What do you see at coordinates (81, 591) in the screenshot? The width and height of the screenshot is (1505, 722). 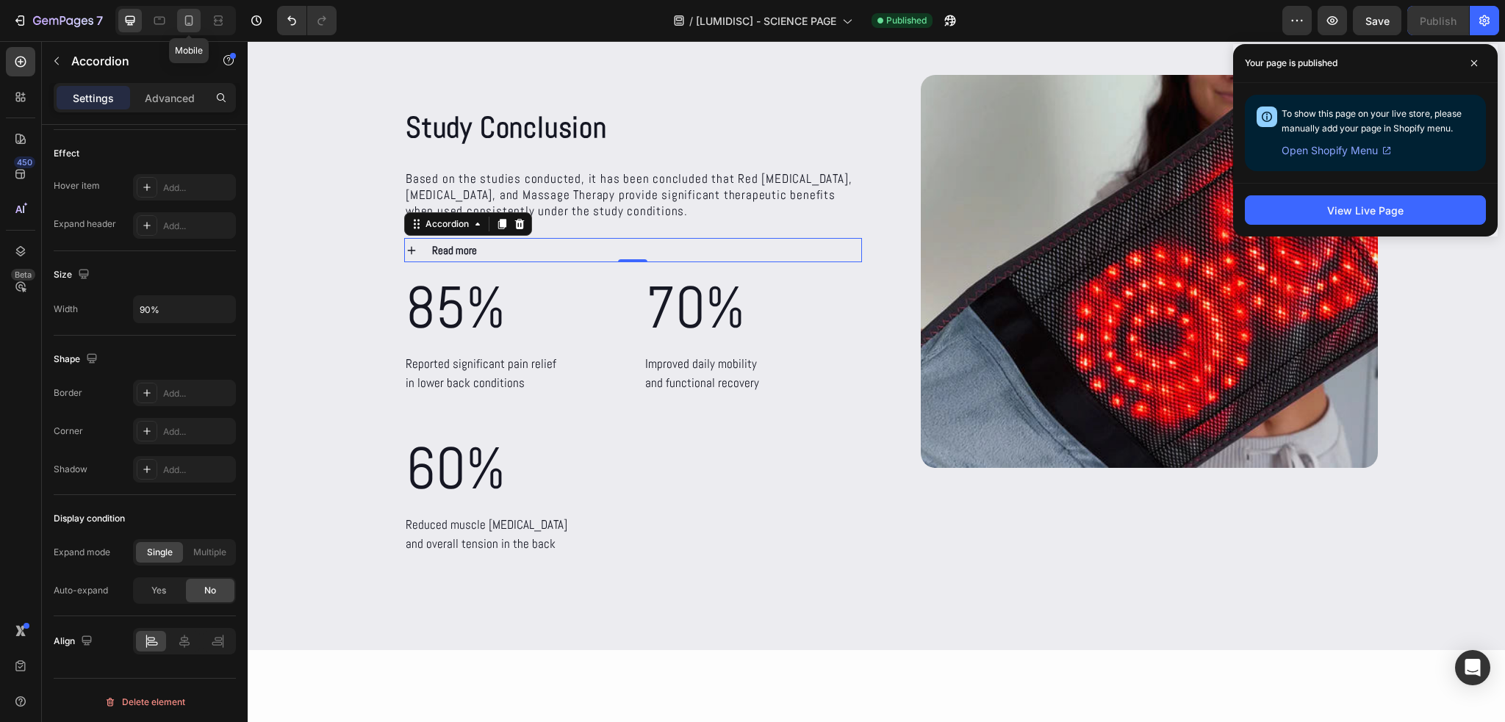 I see `div: Auto-expand` at bounding box center [81, 591].